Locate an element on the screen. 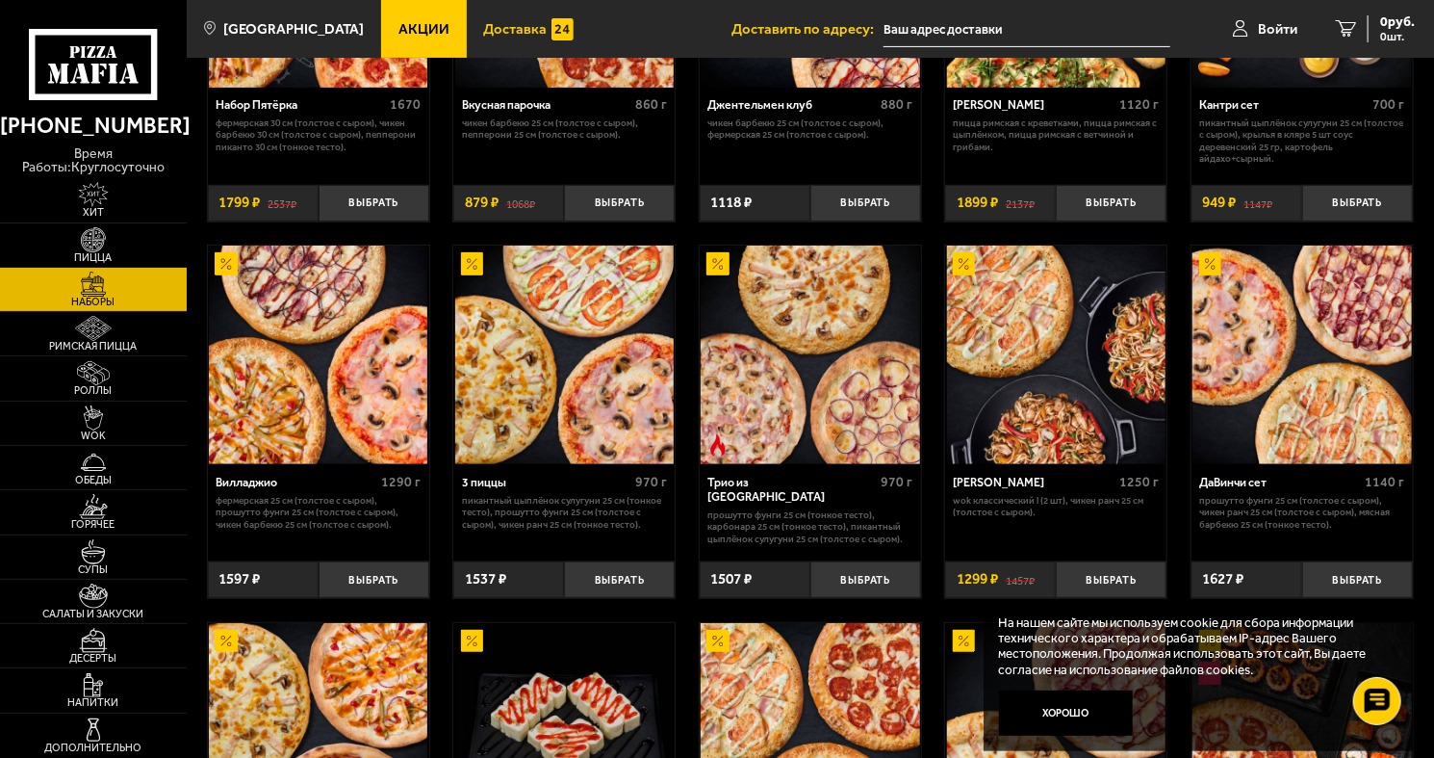 The width and height of the screenshot is (1434, 758). a: АкционныйВилладжио is located at coordinates (319, 354).